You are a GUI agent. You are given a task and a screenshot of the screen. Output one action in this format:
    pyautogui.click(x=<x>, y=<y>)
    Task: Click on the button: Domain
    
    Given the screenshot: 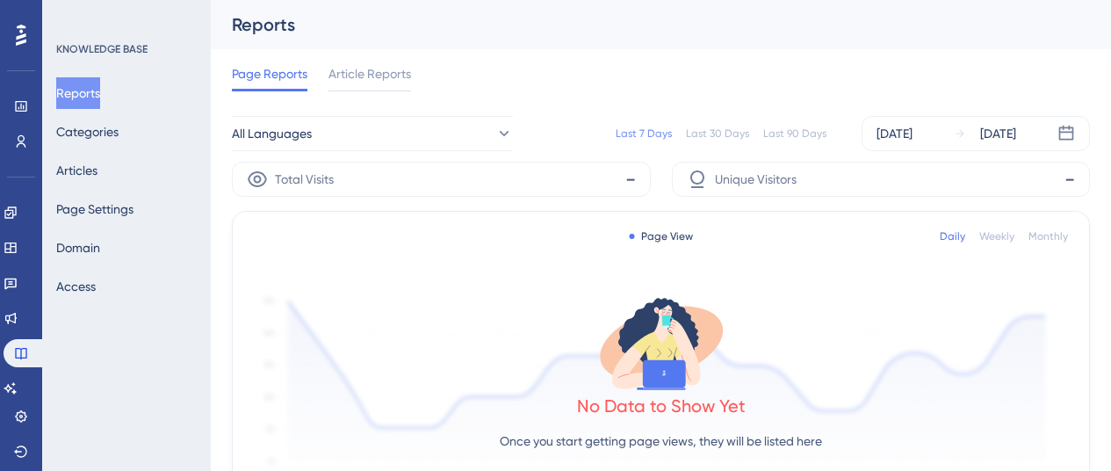 What is the action you would take?
    pyautogui.click(x=78, y=248)
    